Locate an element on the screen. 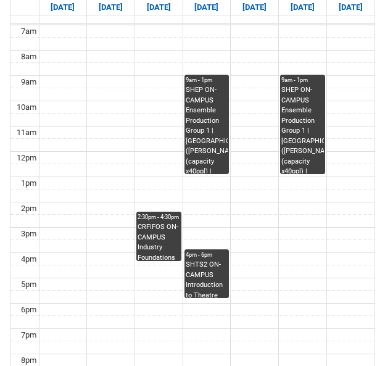  div: 7pm is located at coordinates (28, 335).